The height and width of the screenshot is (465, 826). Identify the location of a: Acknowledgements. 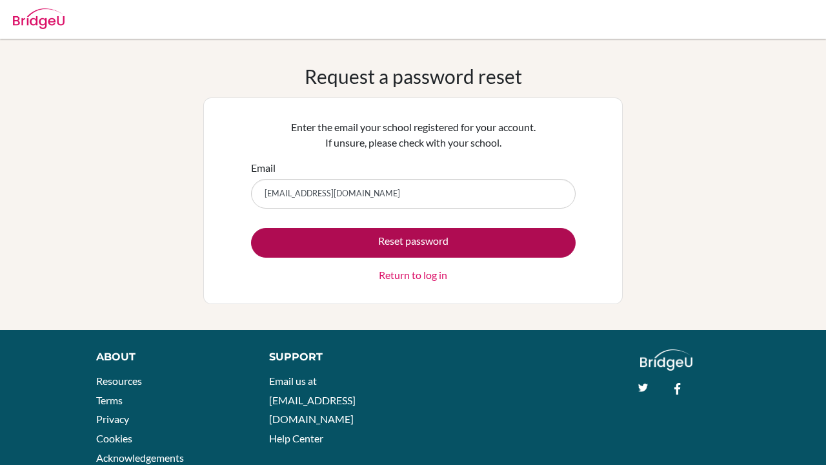
(140, 457).